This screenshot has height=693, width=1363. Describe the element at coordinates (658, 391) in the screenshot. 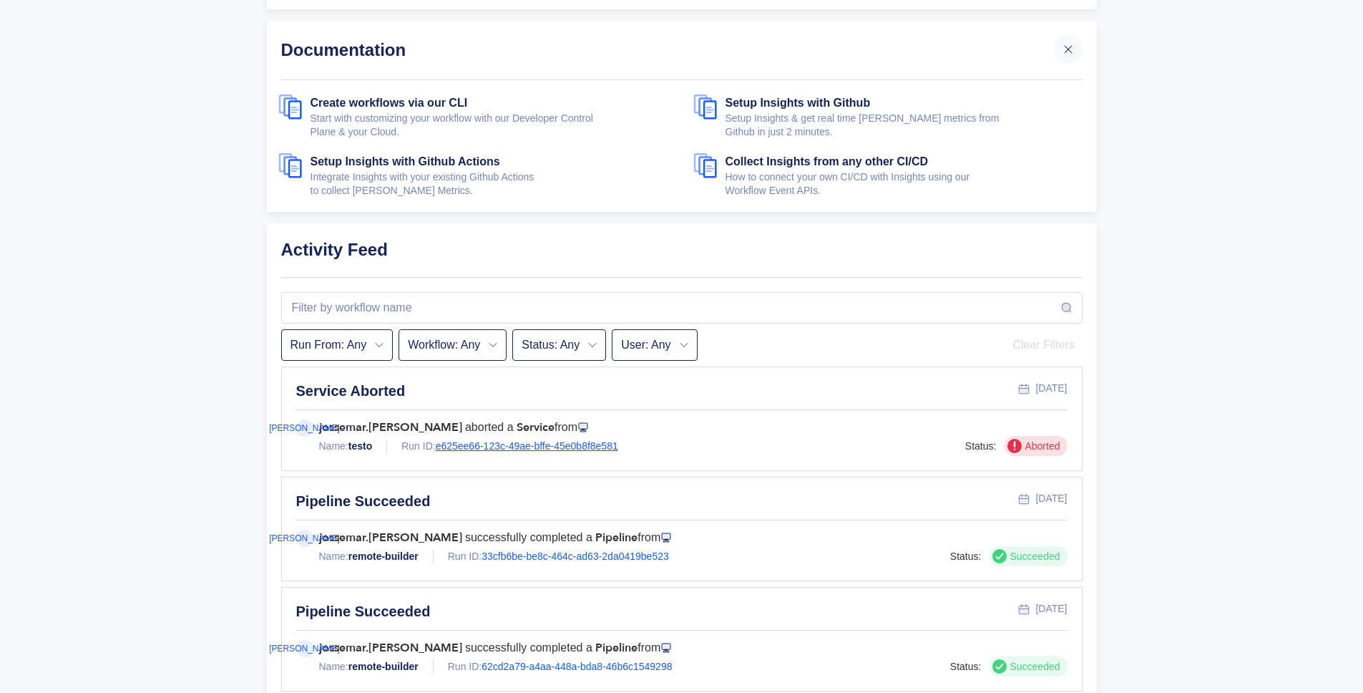

I see `div: Service Aborted` at that location.